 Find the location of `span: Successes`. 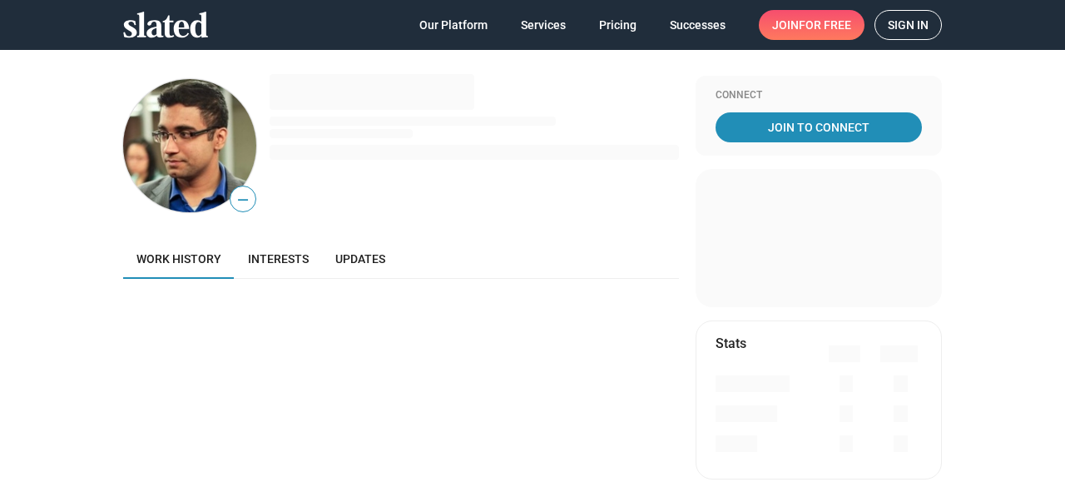

span: Successes is located at coordinates (697, 25).